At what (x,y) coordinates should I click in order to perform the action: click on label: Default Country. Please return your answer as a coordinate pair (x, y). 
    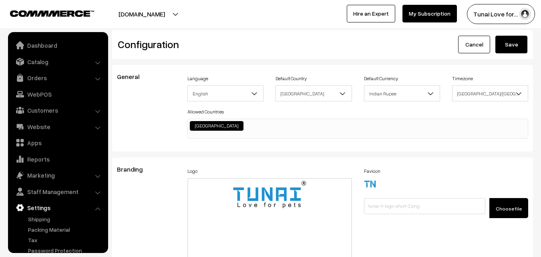
    Looking at the image, I should click on (291, 78).